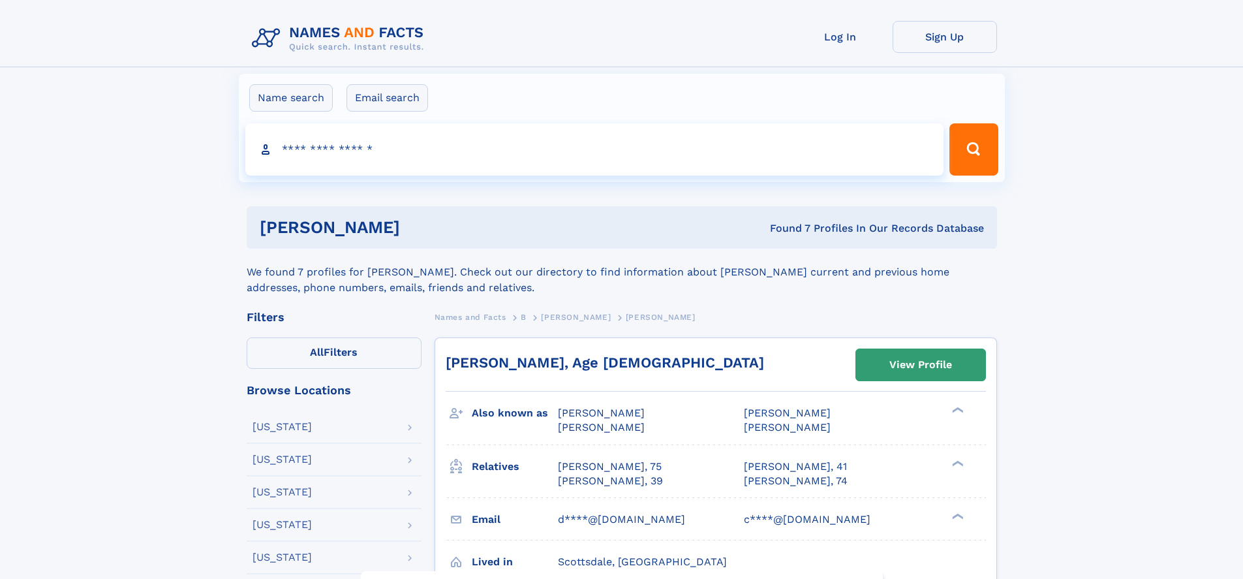  I want to click on div: Found 7 Profiles In Our Records Database, so click(785, 228).